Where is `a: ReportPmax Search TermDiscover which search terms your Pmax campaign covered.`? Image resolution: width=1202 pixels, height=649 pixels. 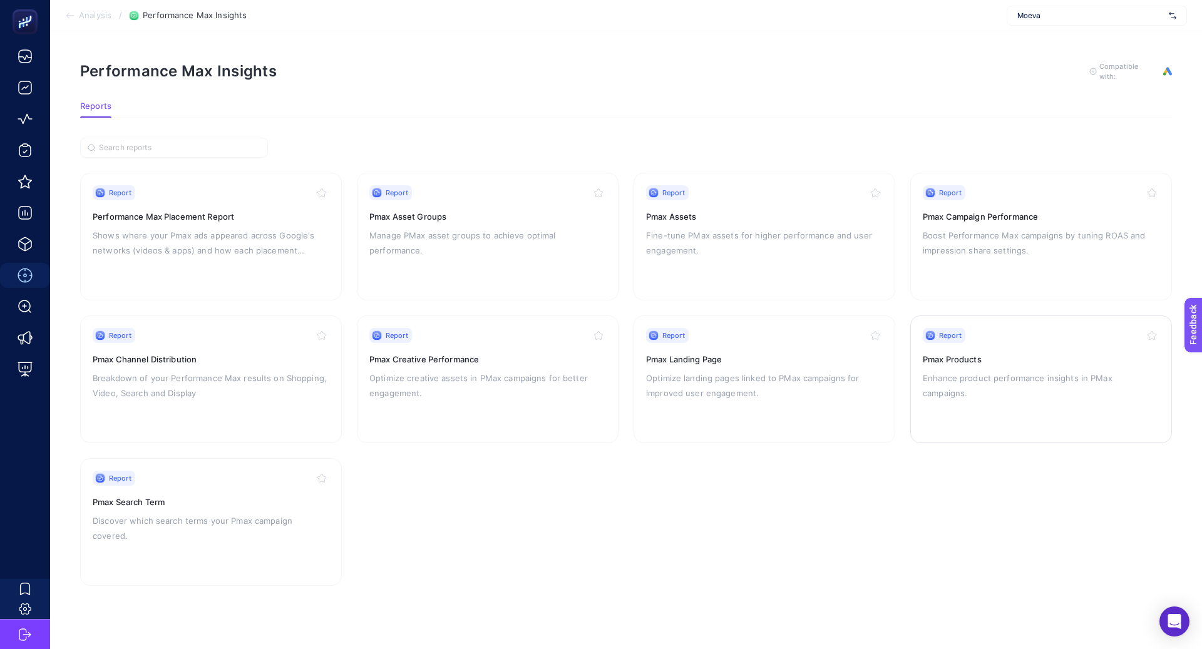
a: ReportPmax Search TermDiscover which search terms your Pmax campaign covered. is located at coordinates (211, 522).